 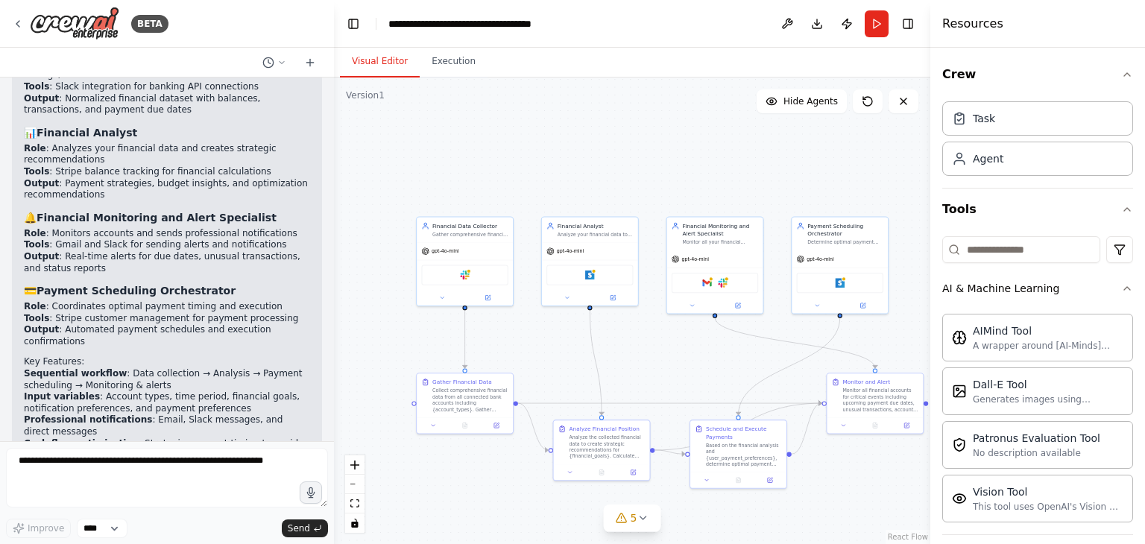 What do you see at coordinates (472, 24) in the screenshot?
I see `nav: breadcrumb` at bounding box center [472, 24].